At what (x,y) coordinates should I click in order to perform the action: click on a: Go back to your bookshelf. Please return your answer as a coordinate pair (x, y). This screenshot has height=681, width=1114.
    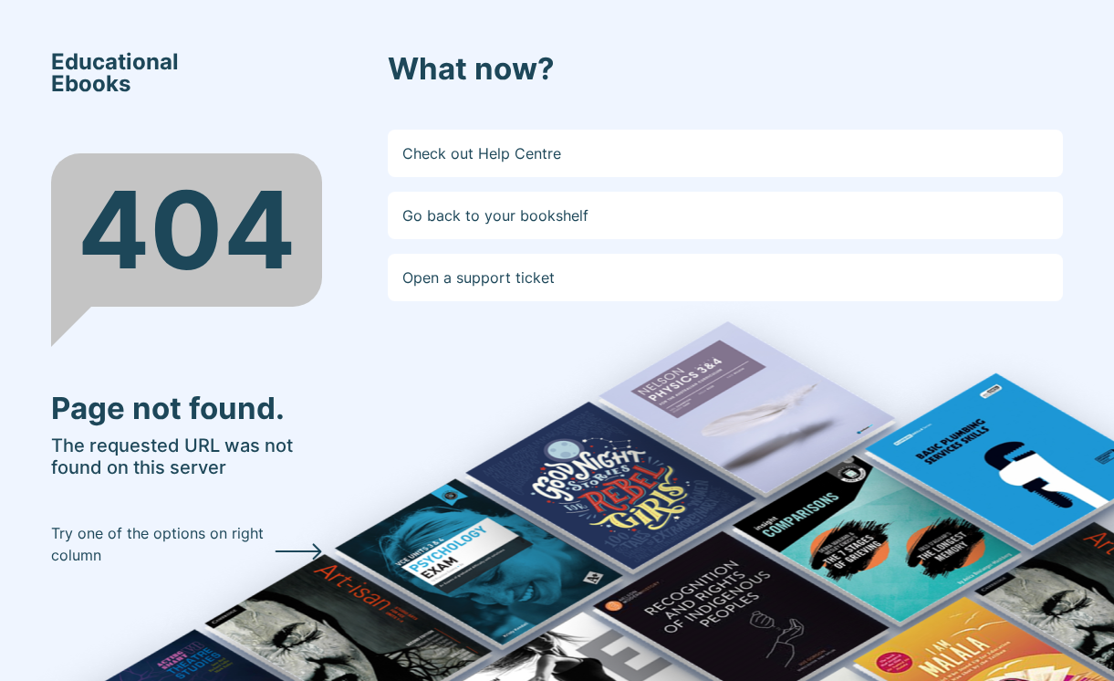
    Looking at the image, I should click on (726, 215).